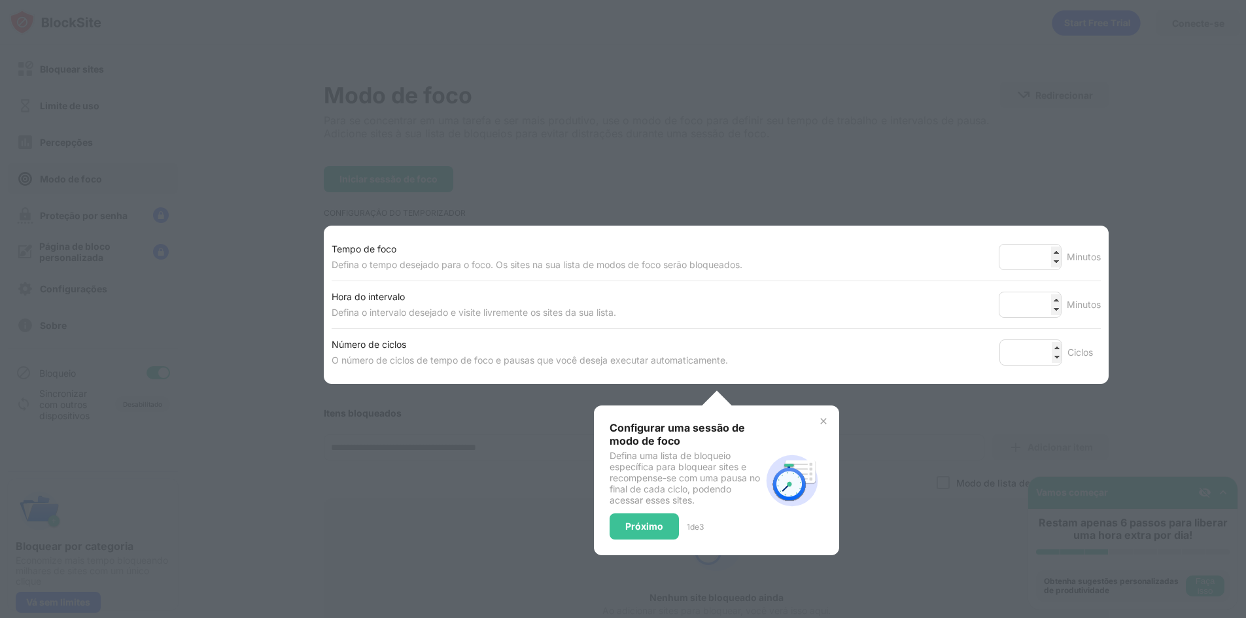  Describe the element at coordinates (644, 526) in the screenshot. I see `font: Próximo` at that location.